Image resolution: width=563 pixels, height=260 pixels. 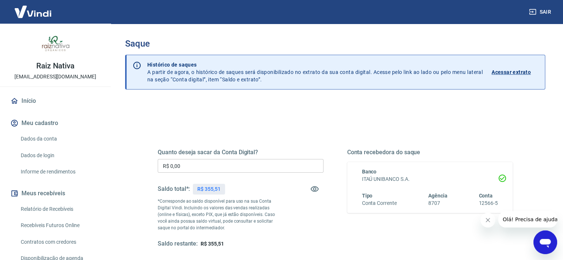 What do you see at coordinates (212, 244) in the screenshot?
I see `span: R$ 355,51` at bounding box center [212, 244].